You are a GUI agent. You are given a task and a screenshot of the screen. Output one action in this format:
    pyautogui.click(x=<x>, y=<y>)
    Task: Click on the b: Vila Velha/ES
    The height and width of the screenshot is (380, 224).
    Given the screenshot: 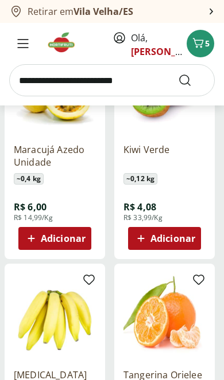 What is the action you would take?
    pyautogui.click(x=103, y=11)
    